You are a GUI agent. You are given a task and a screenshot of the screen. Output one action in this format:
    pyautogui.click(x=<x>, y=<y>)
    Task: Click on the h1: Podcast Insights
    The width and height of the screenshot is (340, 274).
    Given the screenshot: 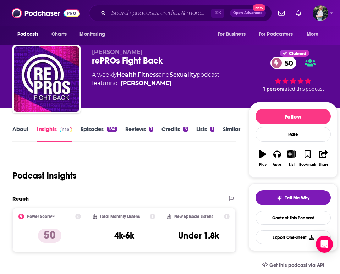 What is the action you would take?
    pyautogui.click(x=44, y=176)
    